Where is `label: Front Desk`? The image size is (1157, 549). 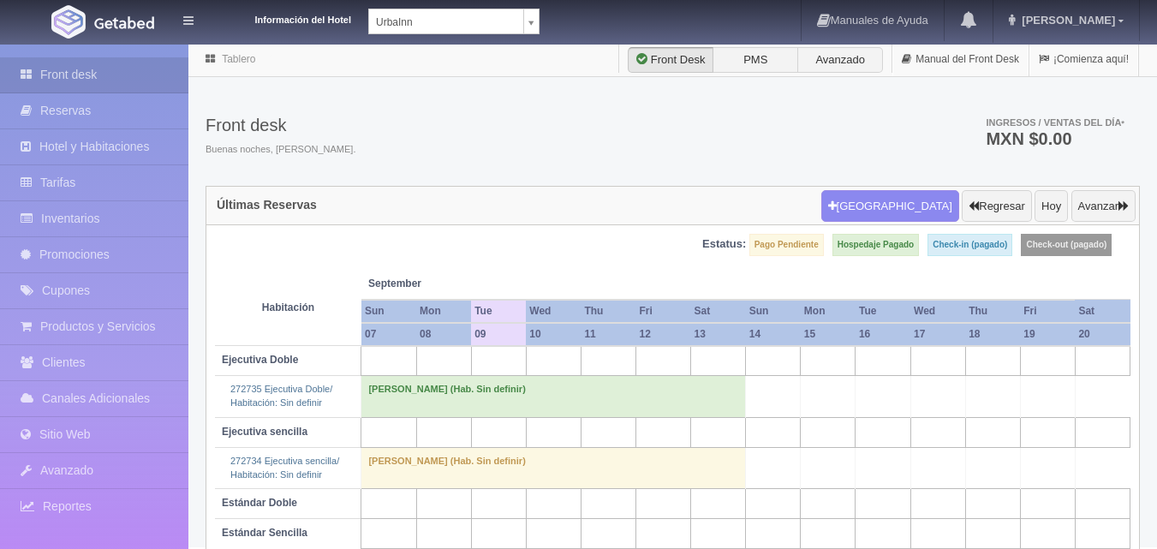 label: Front Desk is located at coordinates (670, 60).